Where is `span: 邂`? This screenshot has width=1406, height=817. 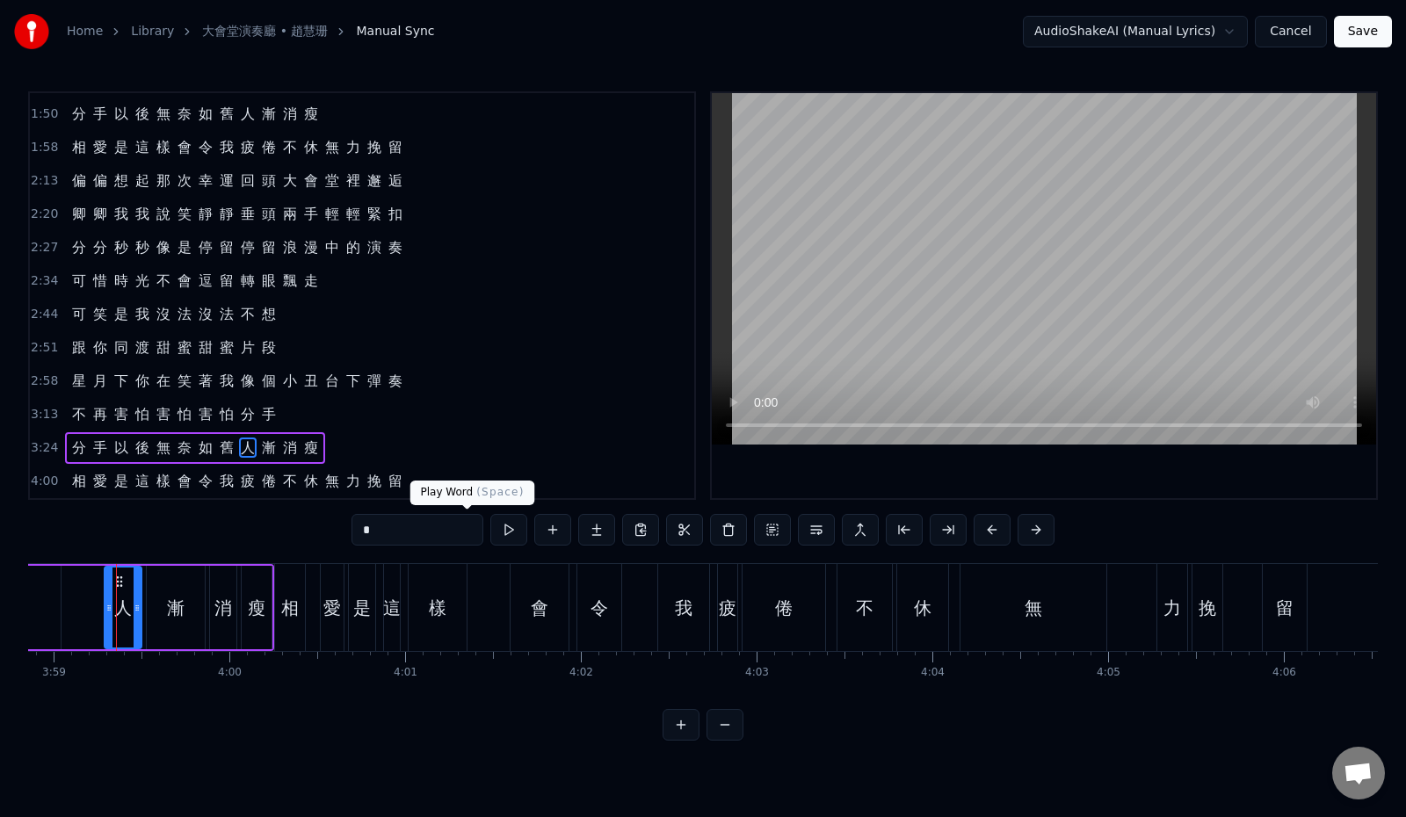
span: 邂 is located at coordinates (374, 180).